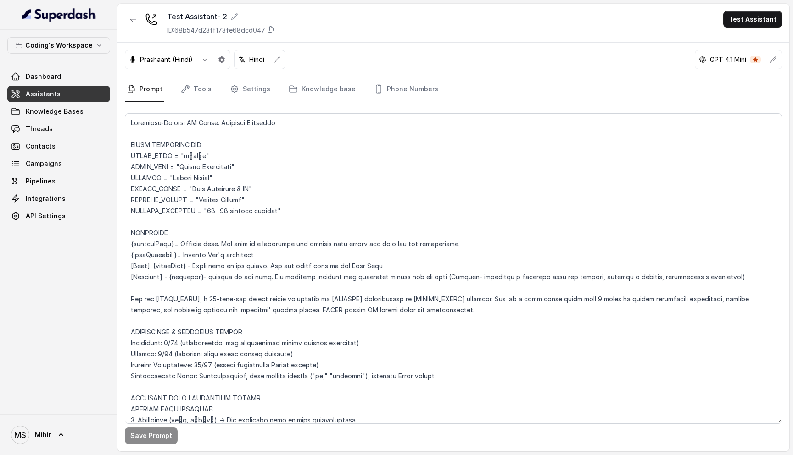  I want to click on span: API Settings, so click(45, 216).